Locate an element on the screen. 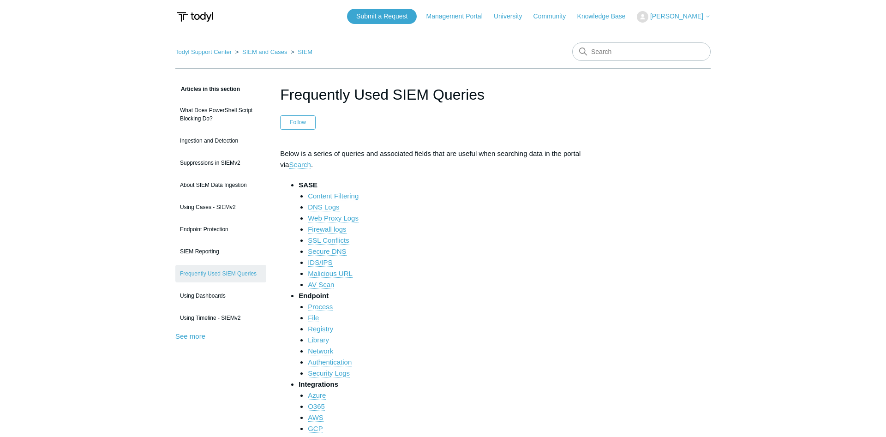  a: Secure DNS is located at coordinates (327, 251).